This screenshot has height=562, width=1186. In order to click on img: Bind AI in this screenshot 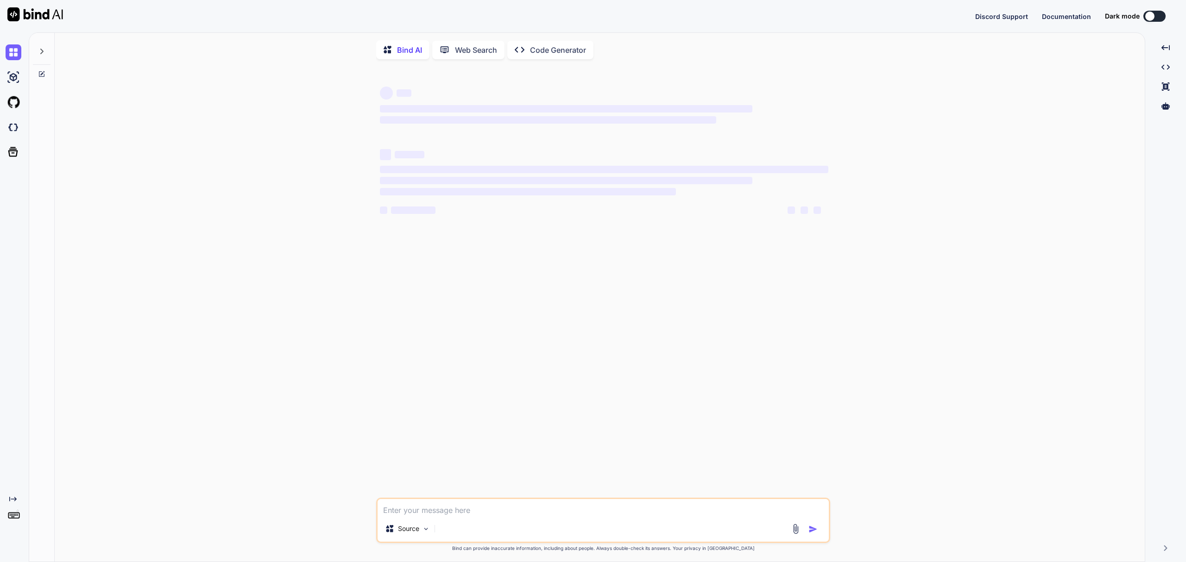, I will do `click(35, 14)`.